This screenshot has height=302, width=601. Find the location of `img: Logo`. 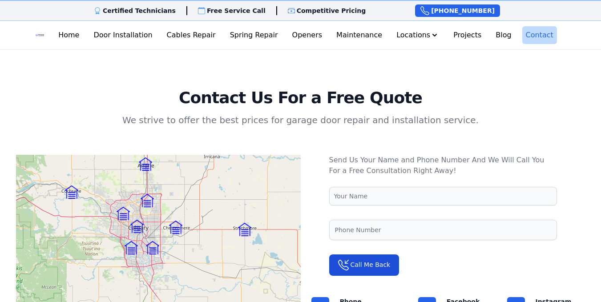

img: Logo is located at coordinates (40, 35).